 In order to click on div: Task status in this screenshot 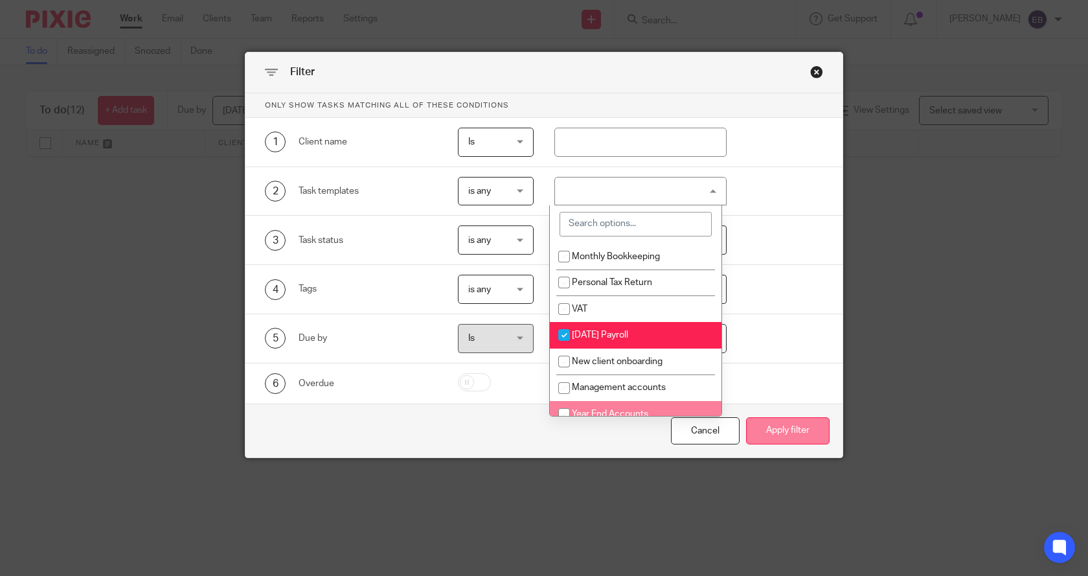, I will do `click(368, 240)`.